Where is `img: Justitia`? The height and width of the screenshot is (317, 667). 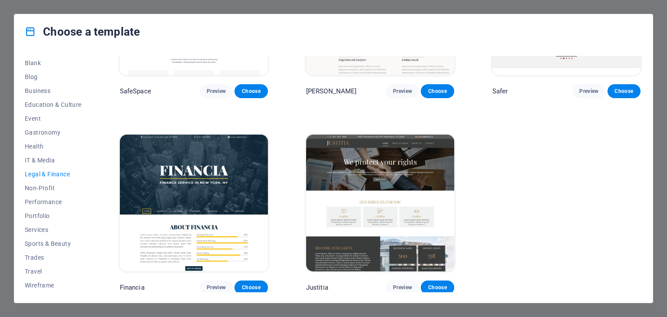
img: Justitia is located at coordinates (380, 203).